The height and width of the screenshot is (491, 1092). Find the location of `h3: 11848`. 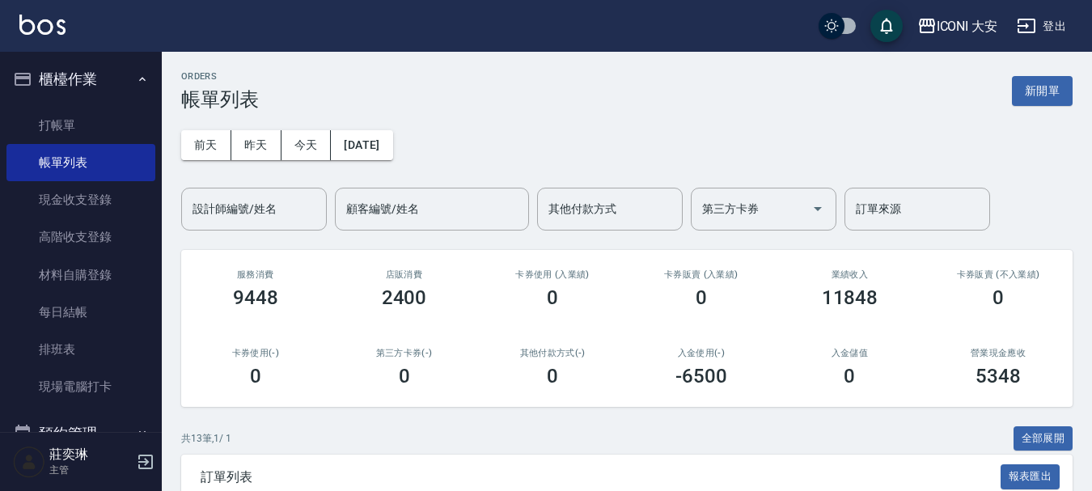

h3: 11848 is located at coordinates (850, 298).